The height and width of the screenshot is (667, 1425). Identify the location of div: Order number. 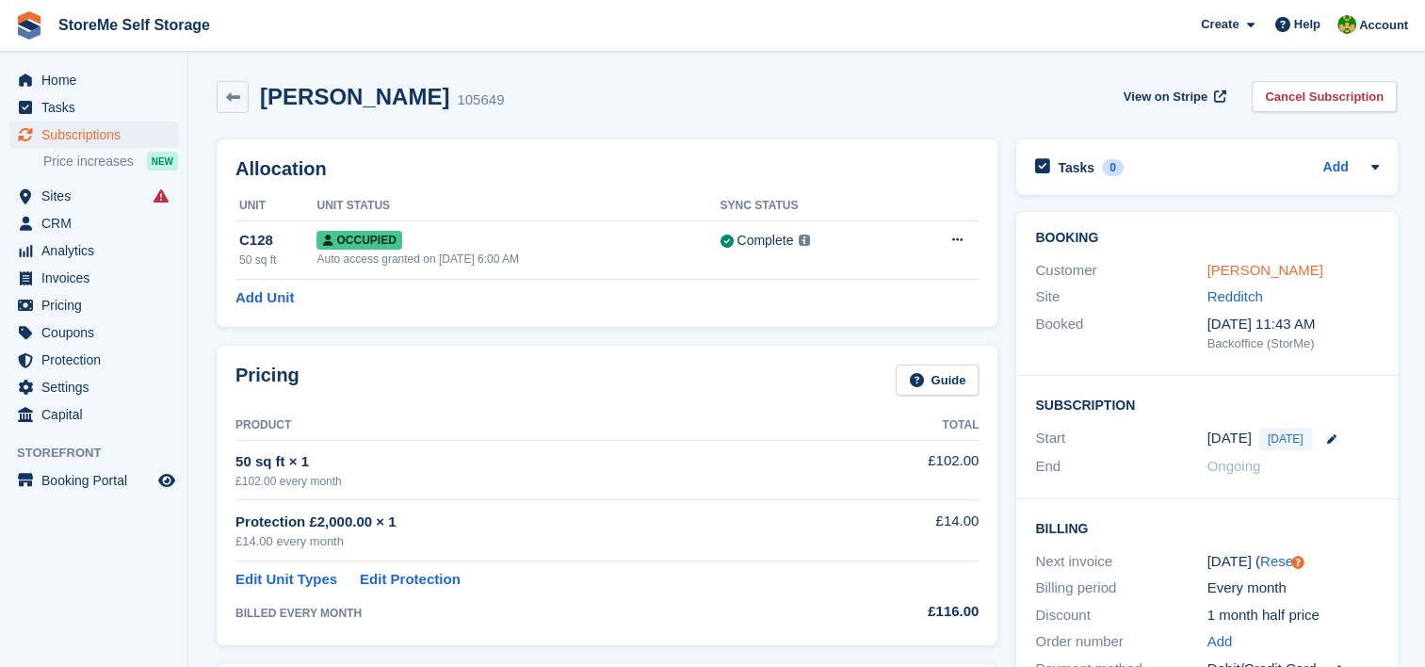
(1121, 642).